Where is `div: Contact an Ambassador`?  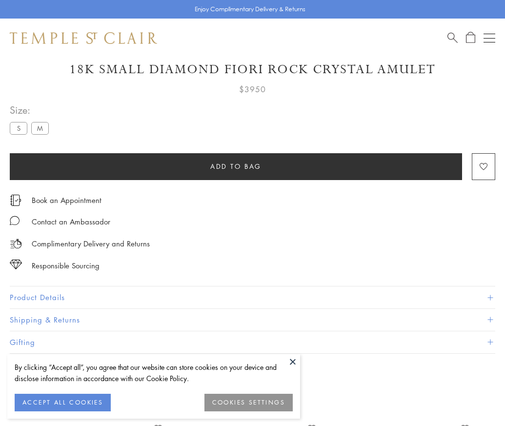 div: Contact an Ambassador is located at coordinates (71, 221).